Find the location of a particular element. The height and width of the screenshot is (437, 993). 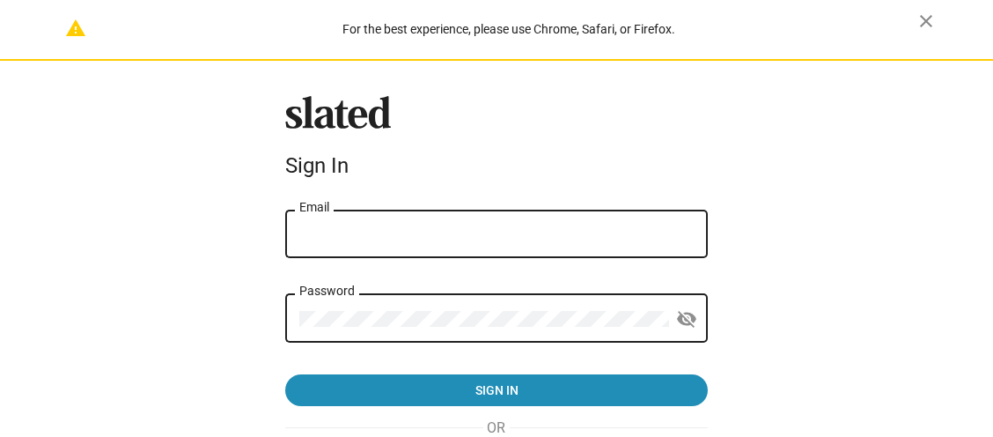

div: For the best experience, please use Chrome, Safari, or Firefox. is located at coordinates (509, 29).